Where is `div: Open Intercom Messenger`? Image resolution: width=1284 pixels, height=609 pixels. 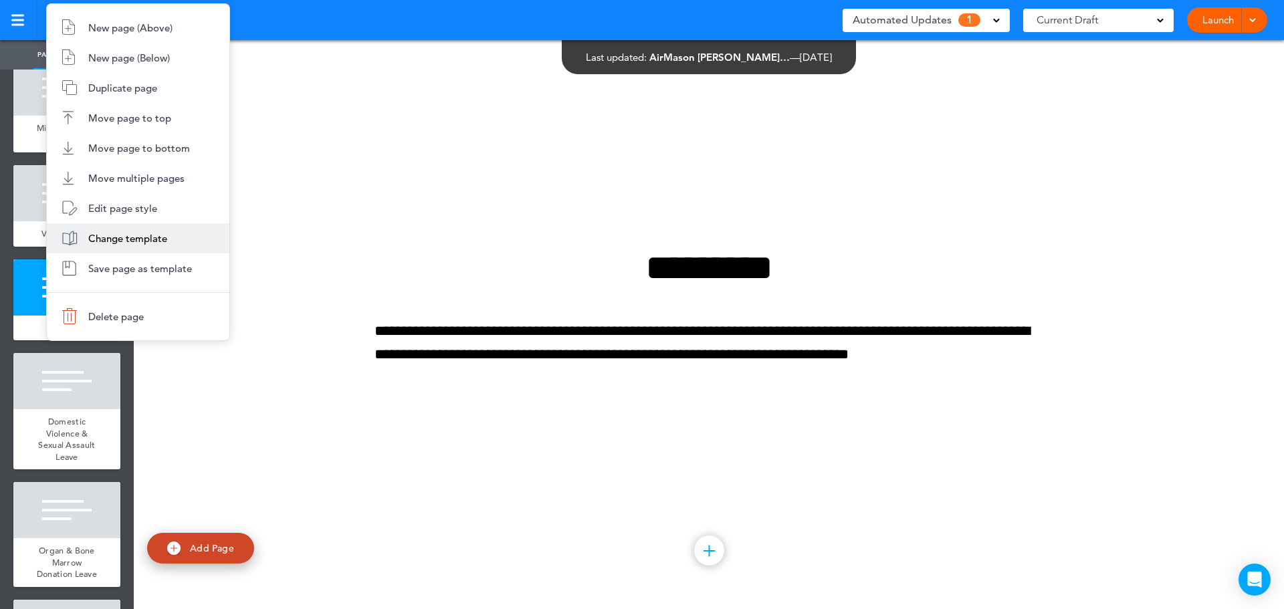
div: Open Intercom Messenger is located at coordinates (1254, 580).